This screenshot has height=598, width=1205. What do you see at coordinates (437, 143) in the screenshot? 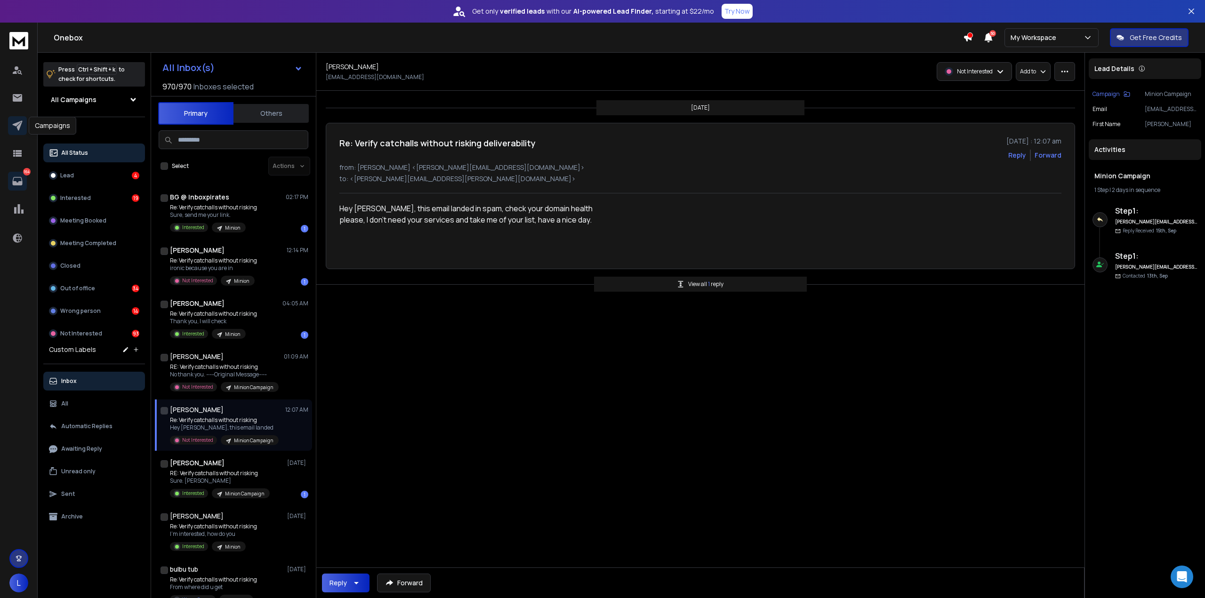
I see `h1: Re: Verify catchalls without risking deliverability` at bounding box center [437, 143].